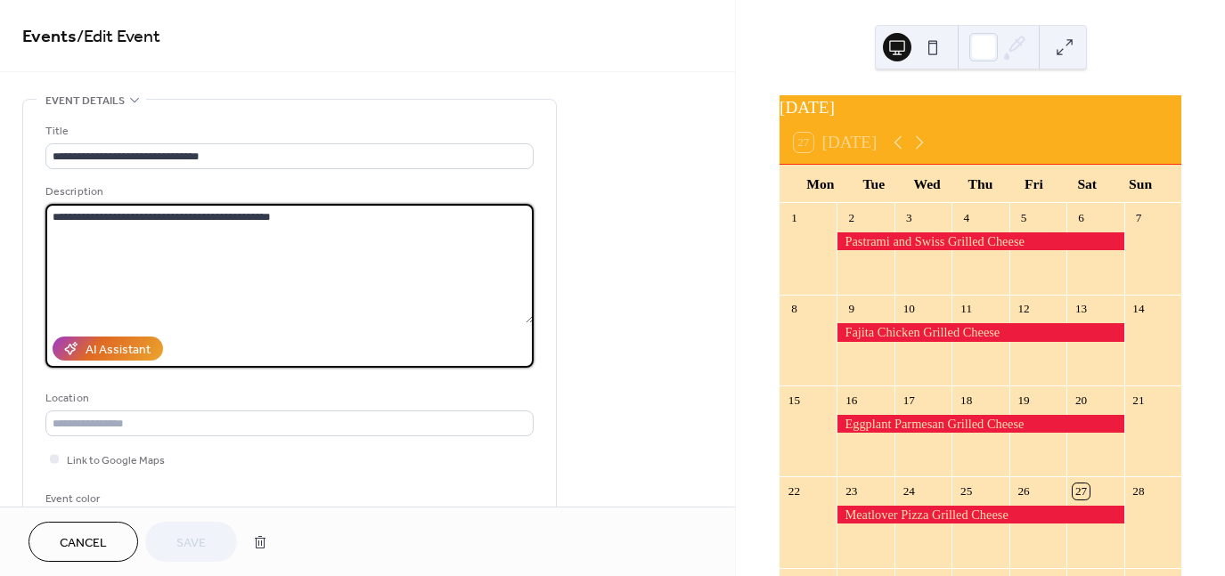 The height and width of the screenshot is (576, 1225). Describe the element at coordinates (49, 37) in the screenshot. I see `a: Events` at that location.